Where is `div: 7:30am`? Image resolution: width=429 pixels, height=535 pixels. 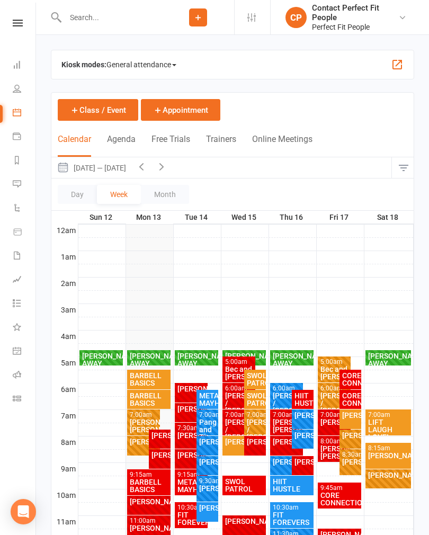
div: 7:30am is located at coordinates (191, 428).